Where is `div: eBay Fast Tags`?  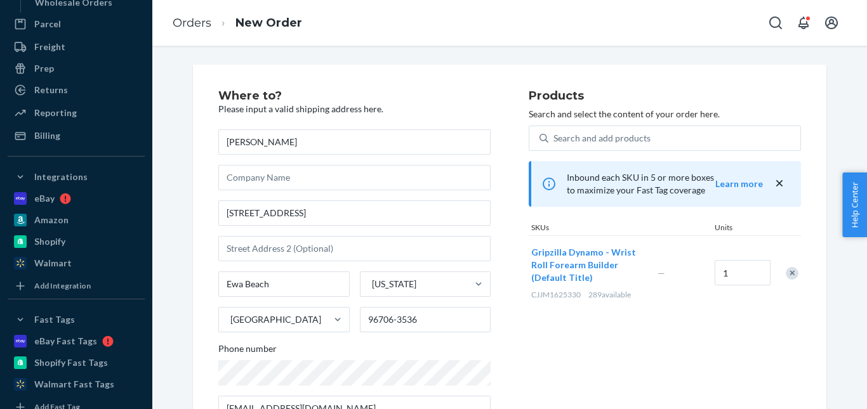 div: eBay Fast Tags is located at coordinates (65, 341).